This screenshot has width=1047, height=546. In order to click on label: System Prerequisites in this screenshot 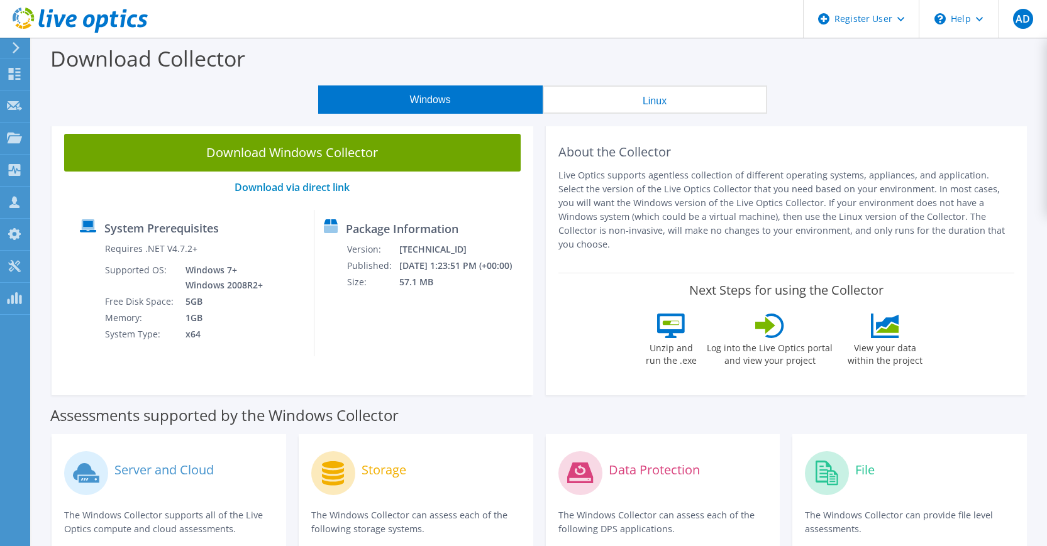, I will do `click(162, 228)`.